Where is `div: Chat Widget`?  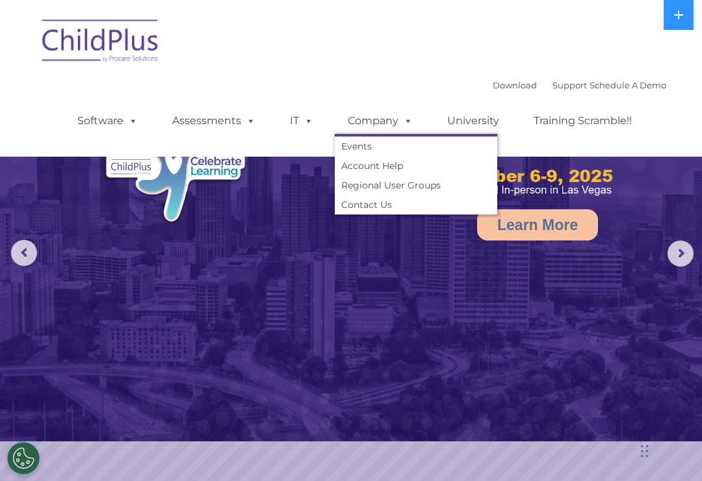 div: Chat Widget is located at coordinates (592, 411).